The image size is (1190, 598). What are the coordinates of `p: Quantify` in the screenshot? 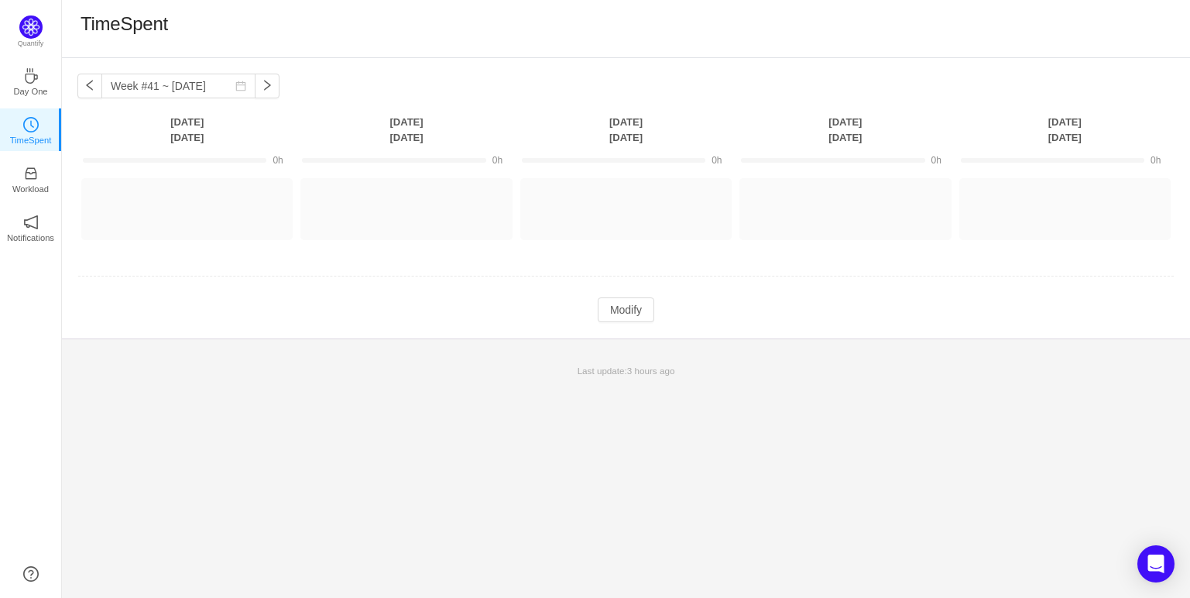 It's located at (31, 44).